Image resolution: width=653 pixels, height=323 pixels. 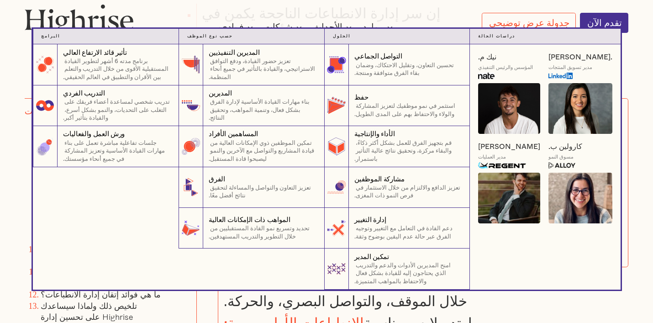 What do you see at coordinates (51, 36) in the screenshot?
I see `font: البرامج` at bounding box center [51, 36].